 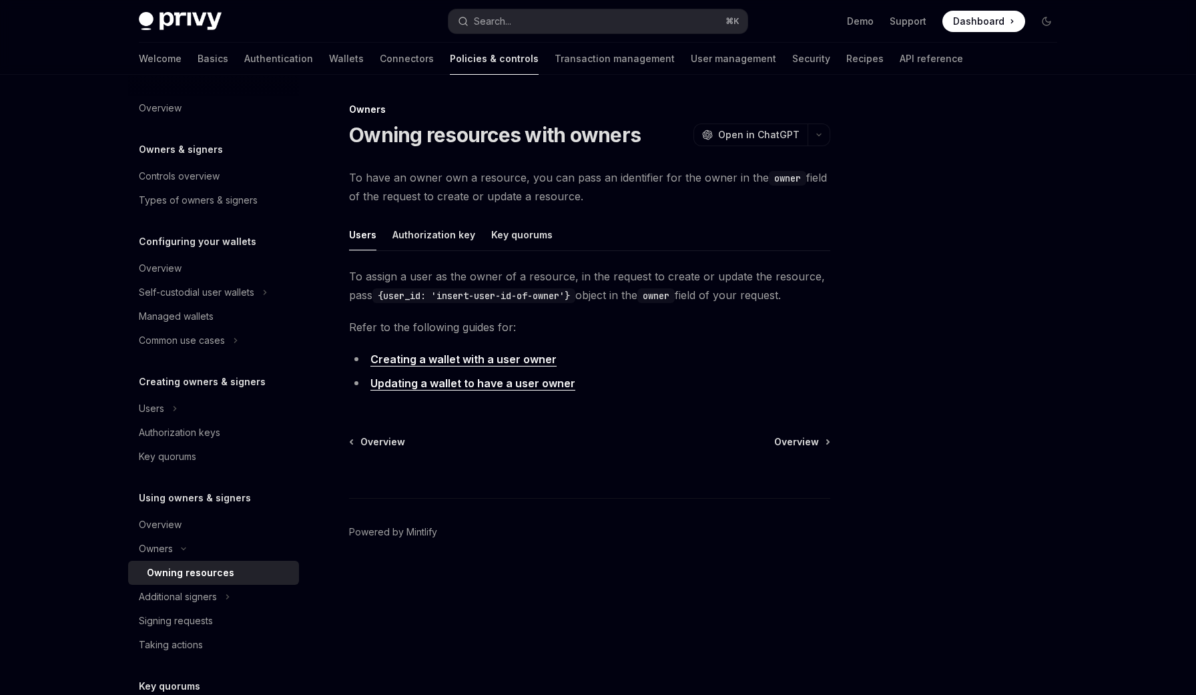 I want to click on h5: Using owners & signers, so click(x=195, y=498).